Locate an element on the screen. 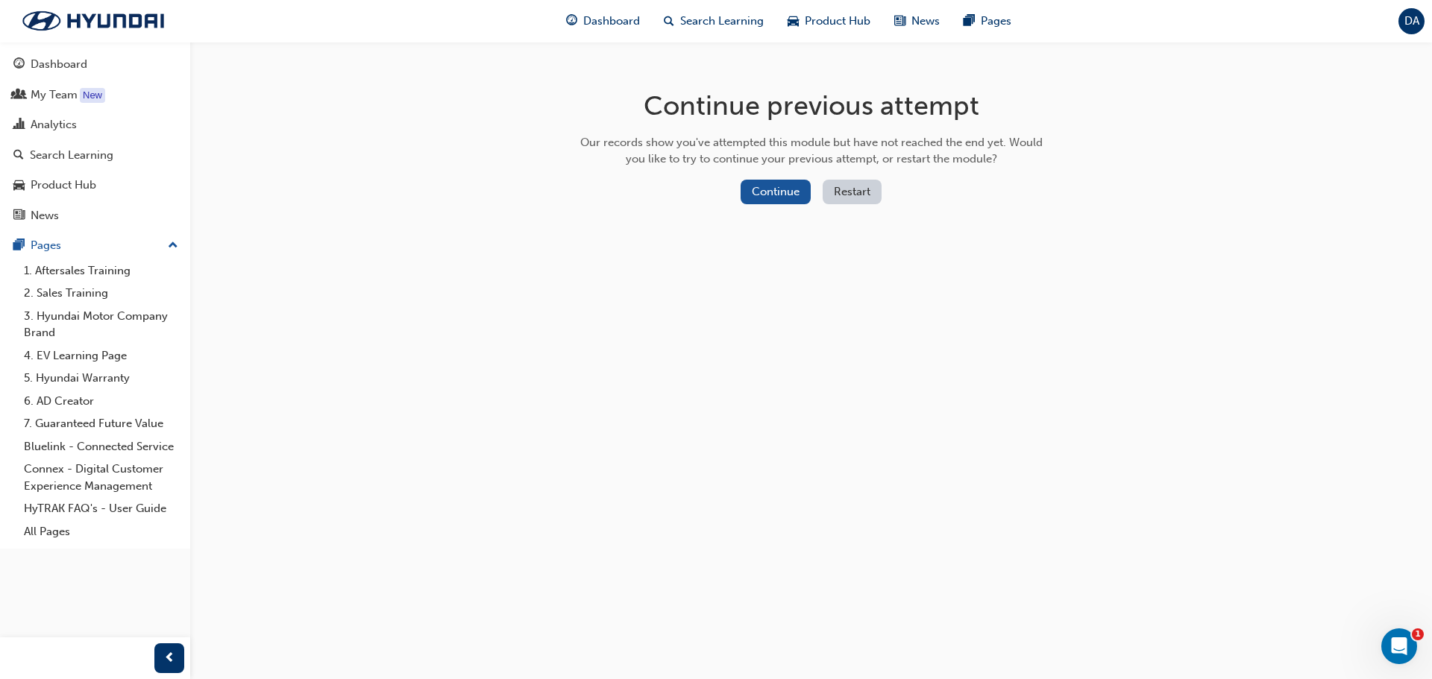  div: My Team is located at coordinates (54, 95).